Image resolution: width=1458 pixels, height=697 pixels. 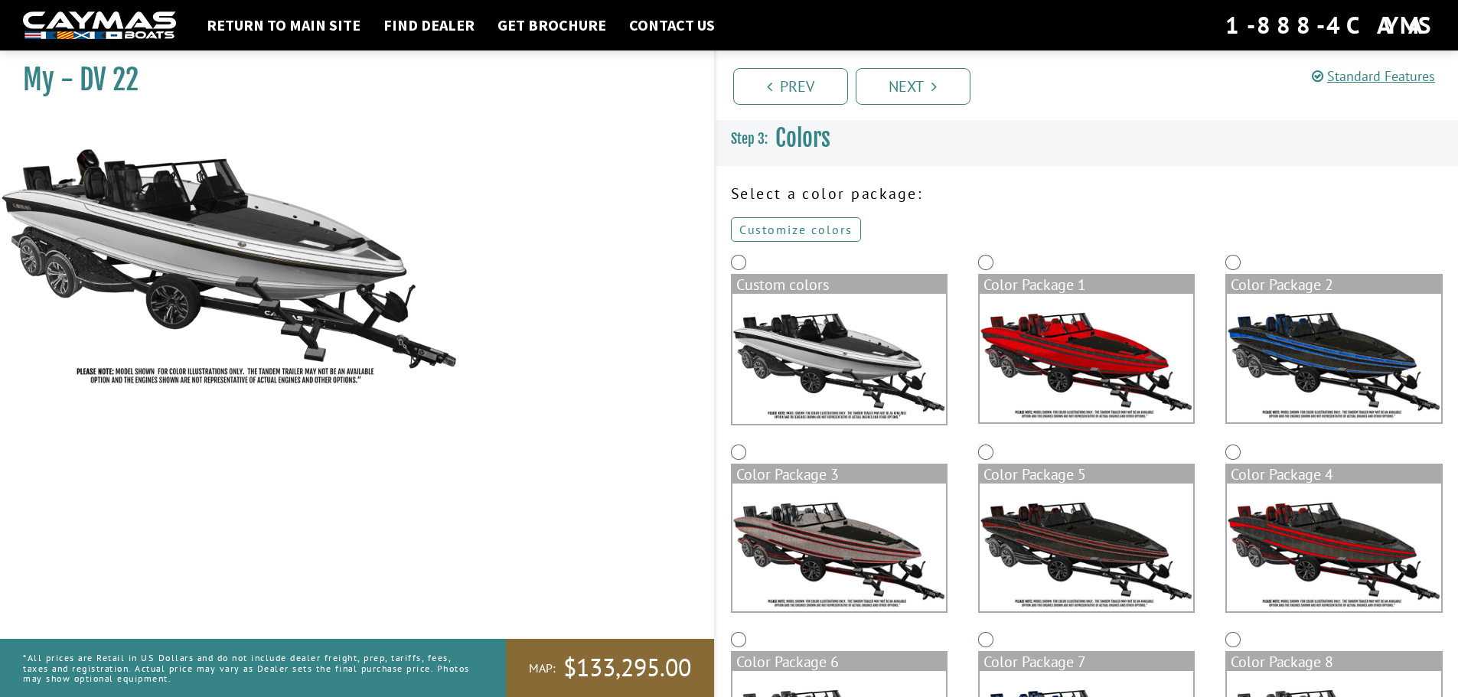 What do you see at coordinates (610, 668) in the screenshot?
I see `a: MAP:$133,295.00` at bounding box center [610, 668].